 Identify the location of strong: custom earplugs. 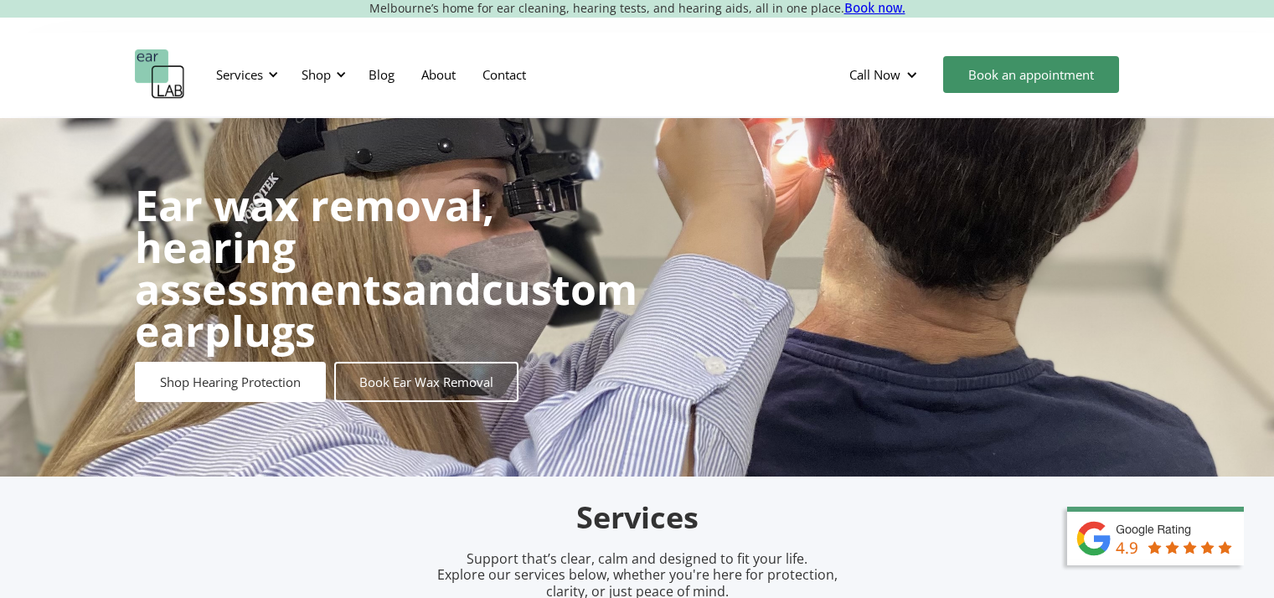
(386, 310).